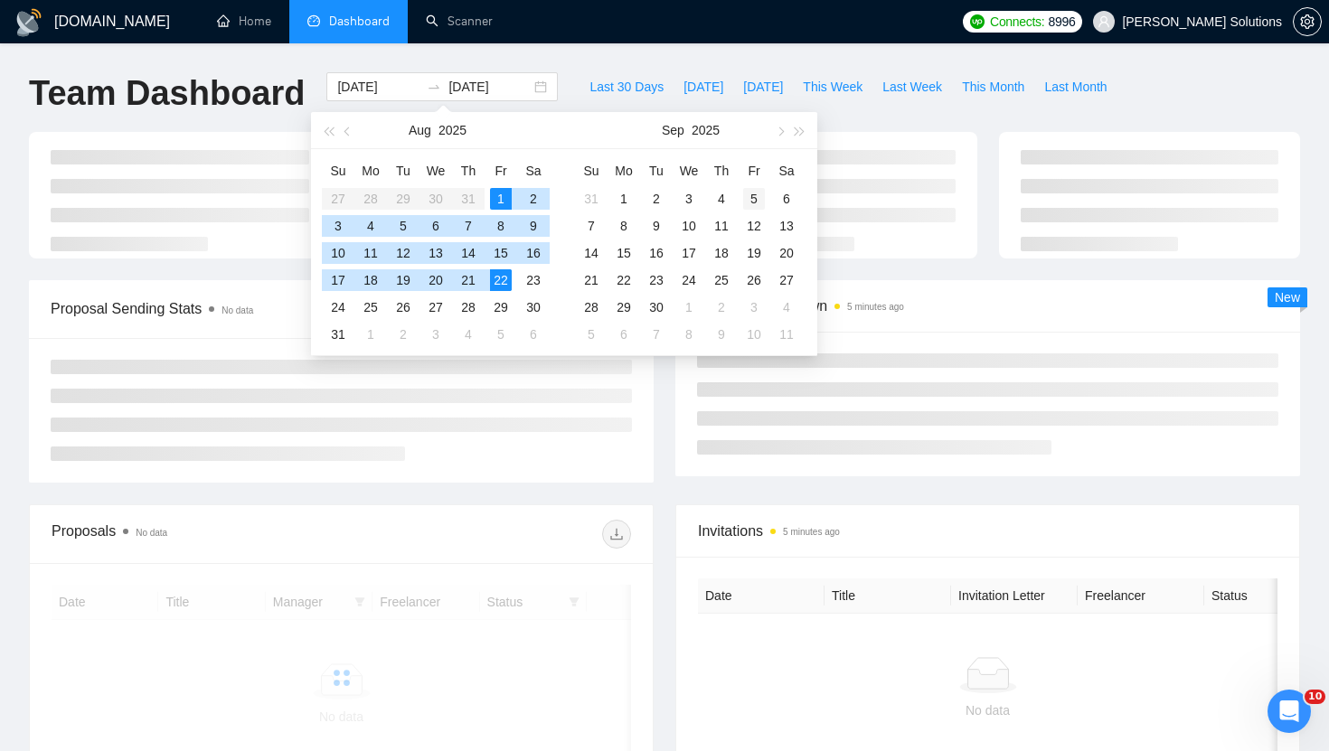 This screenshot has width=1329, height=751. I want to click on div: 21, so click(468, 280).